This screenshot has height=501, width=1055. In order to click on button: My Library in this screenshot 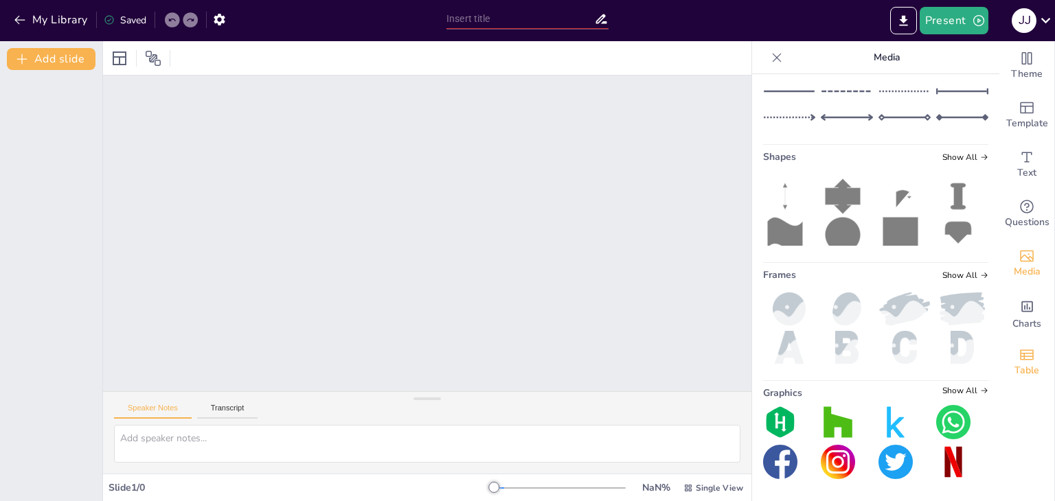, I will do `click(52, 20)`.